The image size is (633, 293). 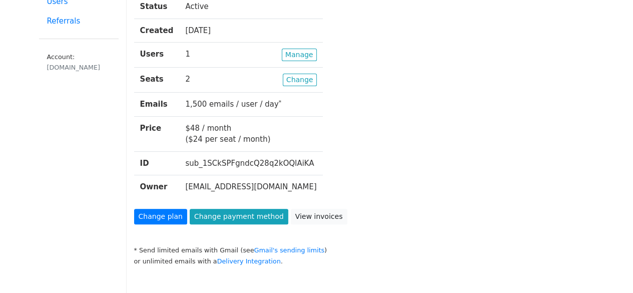 What do you see at coordinates (289, 250) in the screenshot?
I see `a: Gmail's sending limits` at bounding box center [289, 250].